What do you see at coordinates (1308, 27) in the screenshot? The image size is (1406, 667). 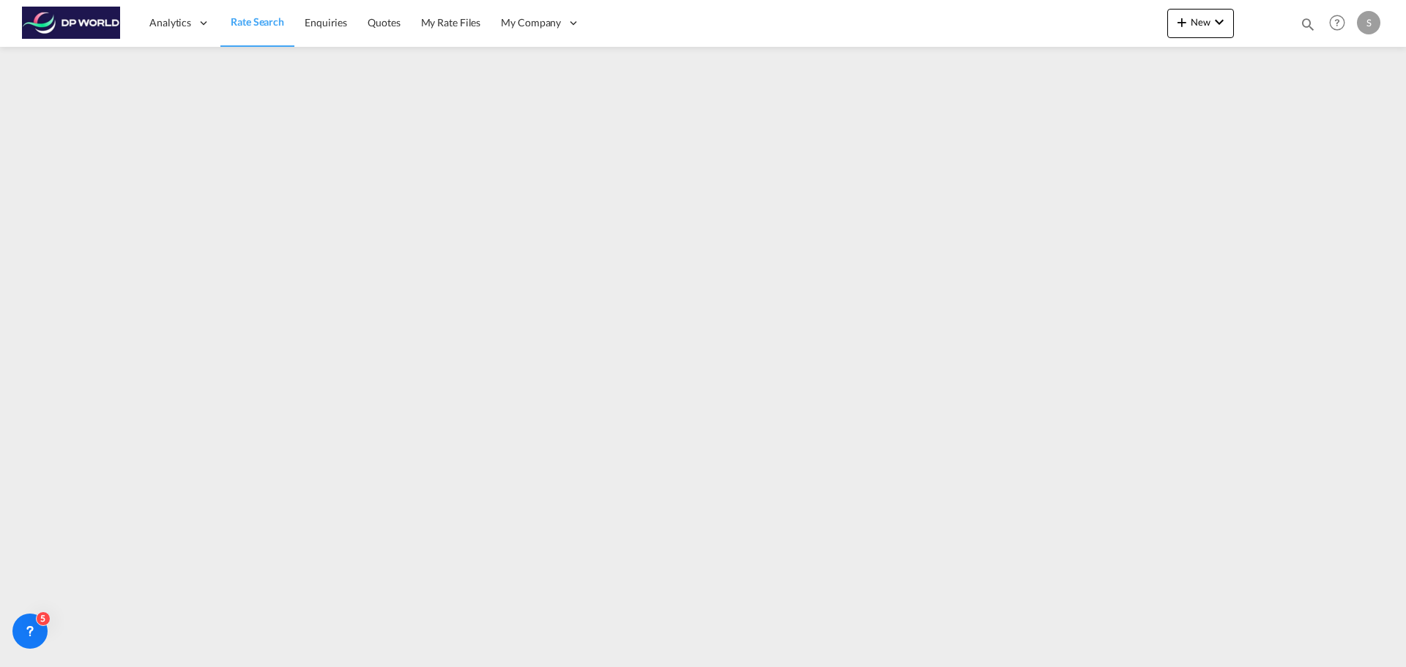 I see `div: icon-magnify` at bounding box center [1308, 27].